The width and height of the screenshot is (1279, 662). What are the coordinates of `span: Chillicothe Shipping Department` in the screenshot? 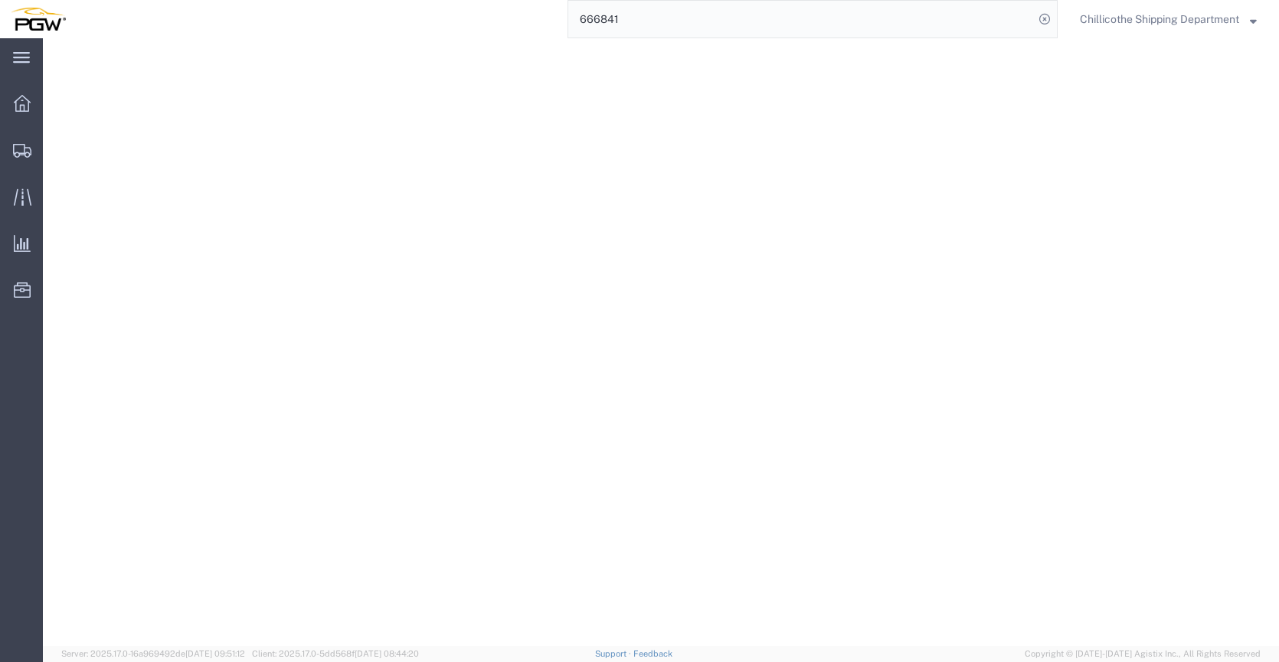 It's located at (1159, 19).